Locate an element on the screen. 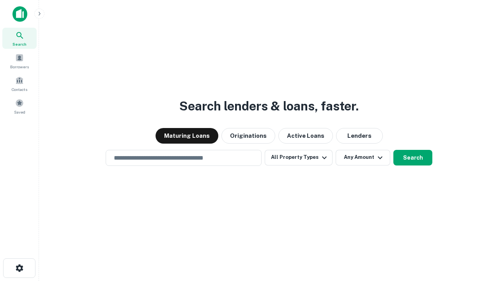 The width and height of the screenshot is (499, 281). button: Originations is located at coordinates (248, 136).